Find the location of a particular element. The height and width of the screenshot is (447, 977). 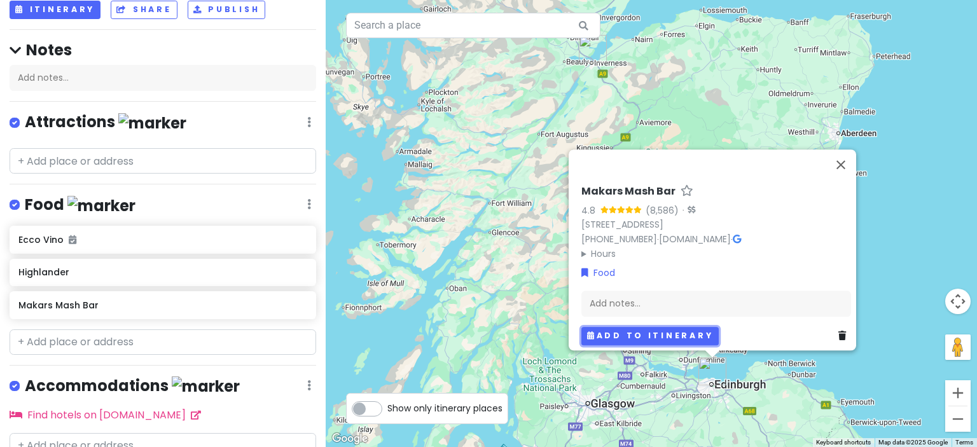

span: Show only itinerary places is located at coordinates (445, 408).